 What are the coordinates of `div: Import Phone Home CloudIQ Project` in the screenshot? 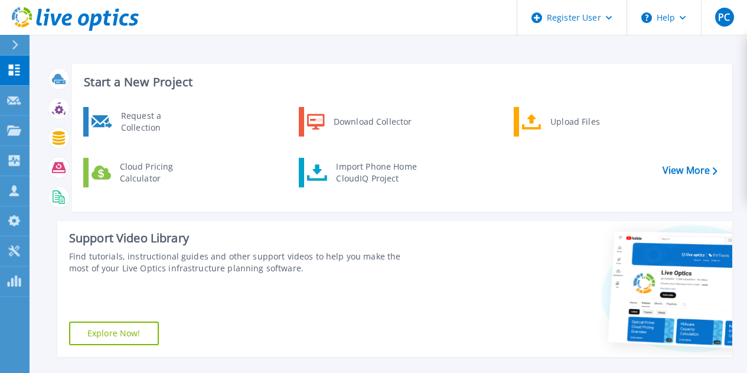 It's located at (376, 173).